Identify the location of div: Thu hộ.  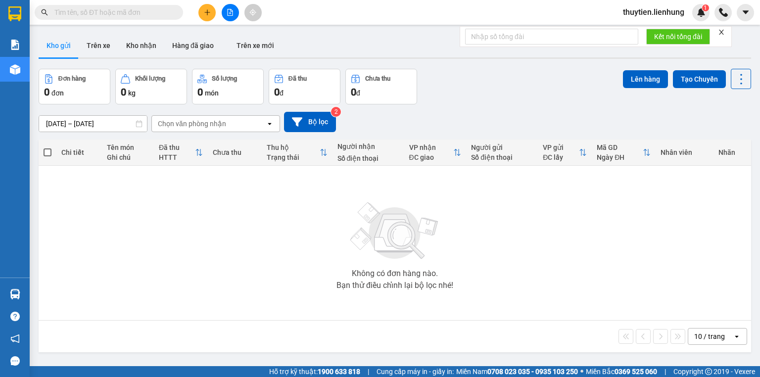
(293, 147).